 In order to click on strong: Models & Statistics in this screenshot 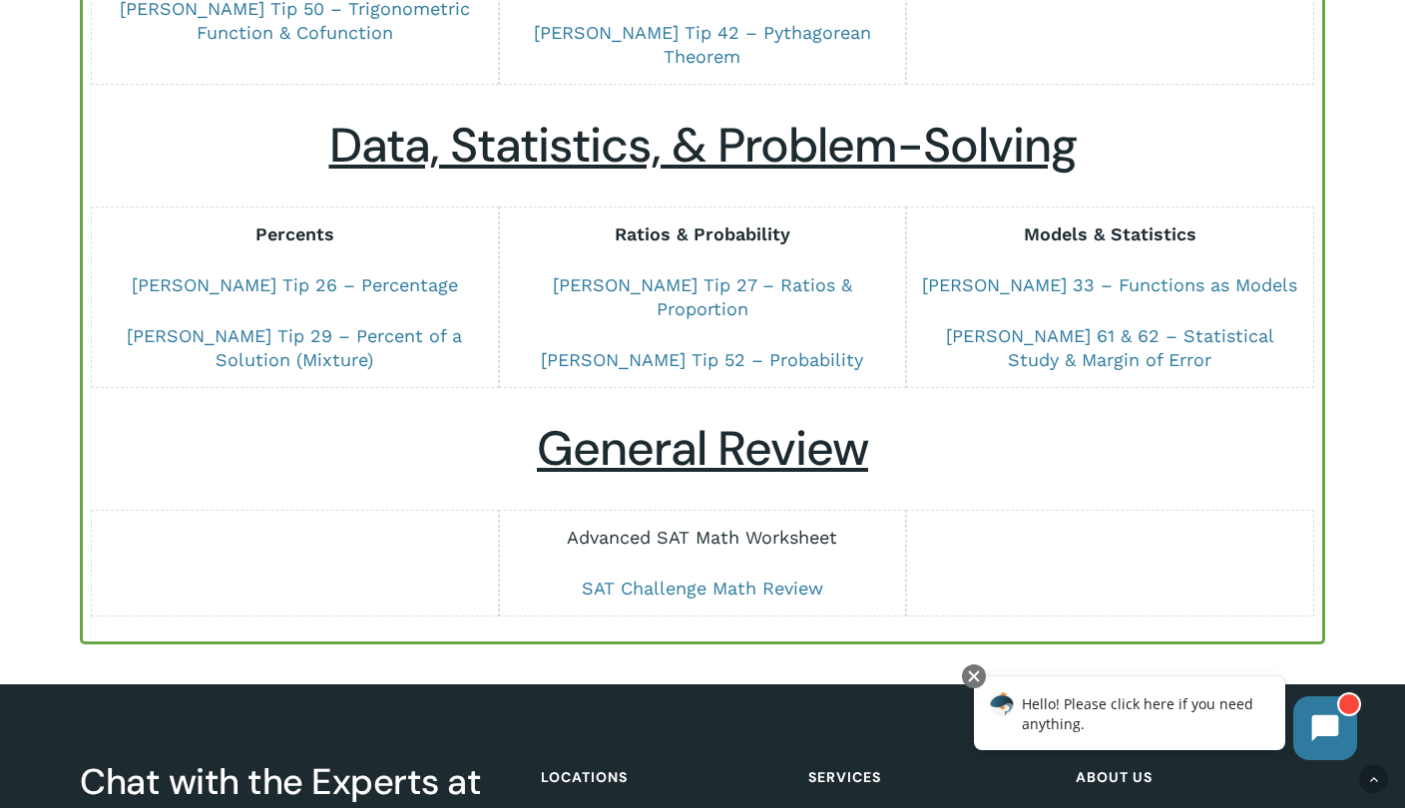, I will do `click(1110, 234)`.